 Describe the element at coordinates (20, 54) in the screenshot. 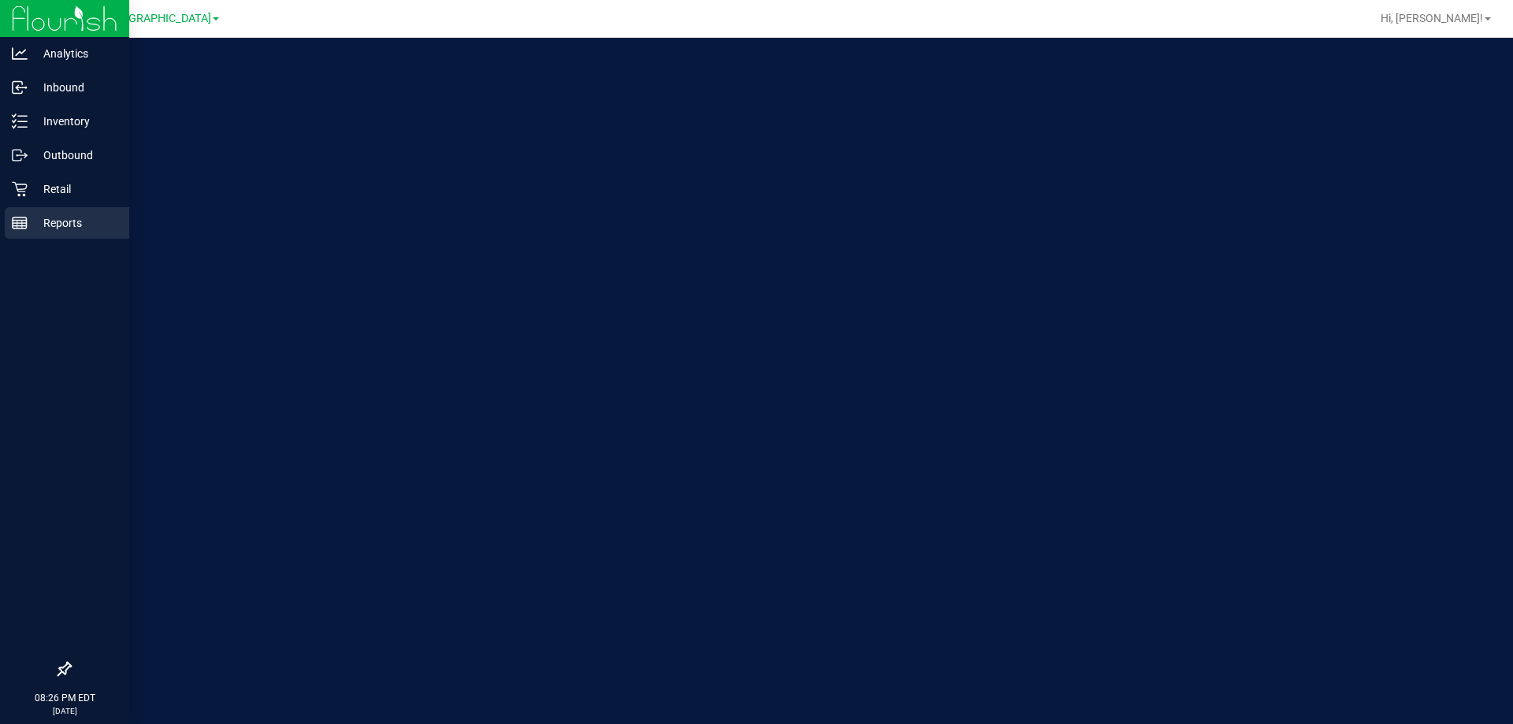

I see `inline-svg: Analytics` at that location.